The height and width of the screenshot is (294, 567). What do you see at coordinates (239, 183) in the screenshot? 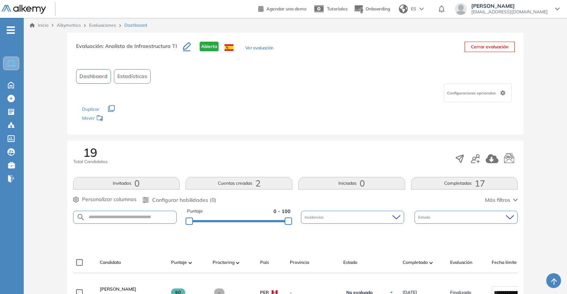
I see `button: Cuentas creadas2` at bounding box center [239, 183].